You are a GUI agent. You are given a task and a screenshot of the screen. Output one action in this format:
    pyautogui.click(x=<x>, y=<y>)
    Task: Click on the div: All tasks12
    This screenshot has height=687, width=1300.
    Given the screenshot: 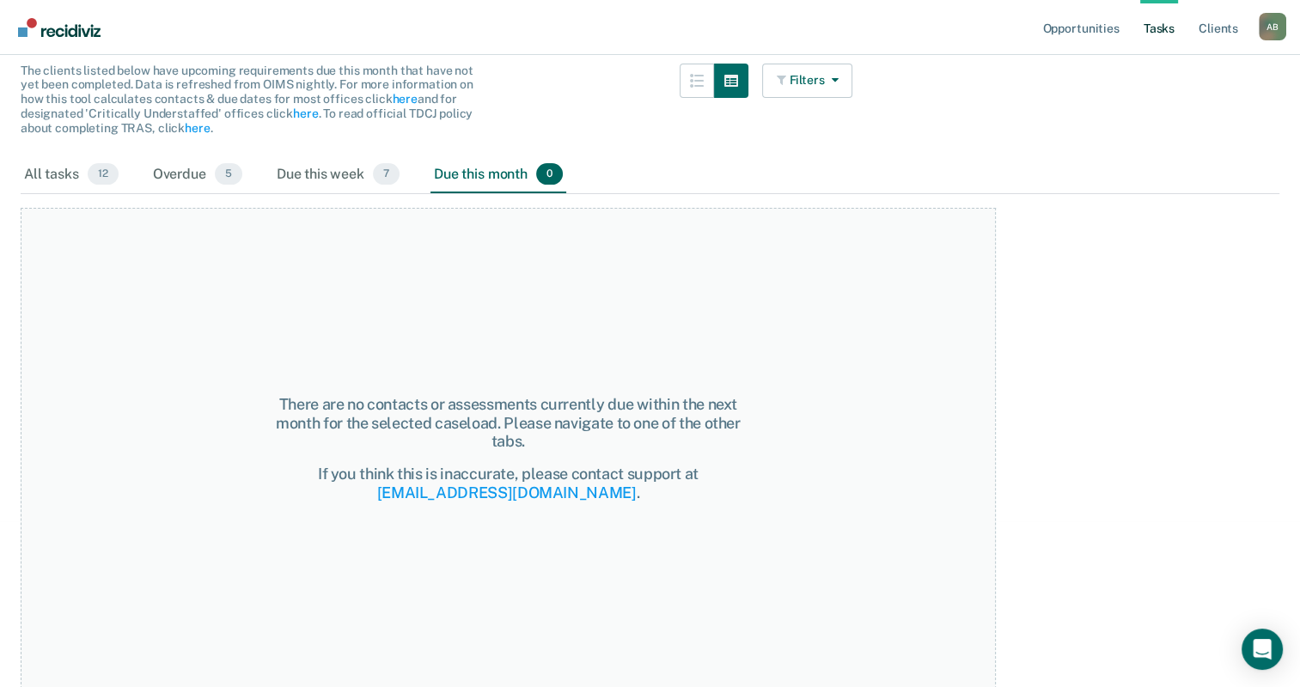 What is the action you would take?
    pyautogui.click(x=71, y=175)
    